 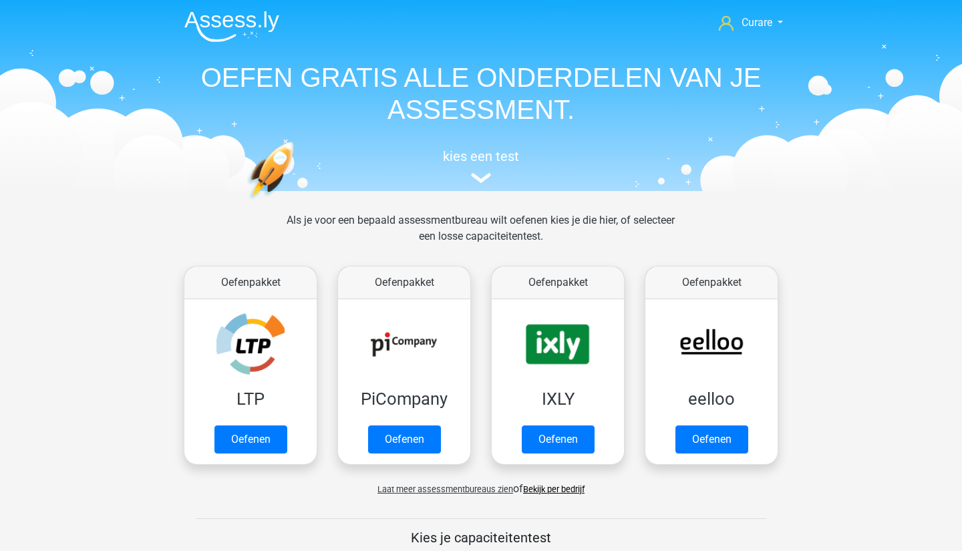 I want to click on img: assessment, so click(x=481, y=178).